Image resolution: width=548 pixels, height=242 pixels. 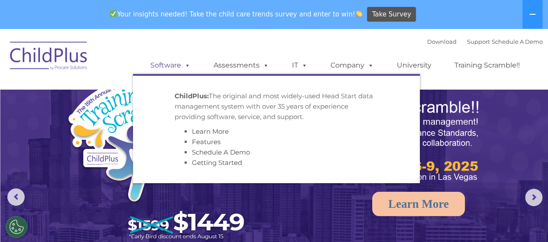 I want to click on a: University, so click(x=414, y=65).